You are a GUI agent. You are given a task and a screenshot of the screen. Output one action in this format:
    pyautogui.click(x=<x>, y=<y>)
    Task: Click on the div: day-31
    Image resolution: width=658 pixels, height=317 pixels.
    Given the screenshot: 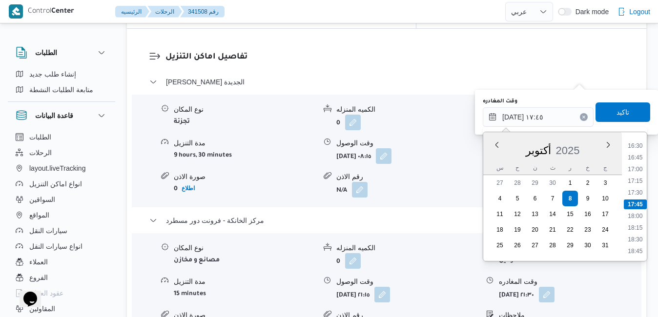 What is the action you would take?
    pyautogui.click(x=605, y=245)
    